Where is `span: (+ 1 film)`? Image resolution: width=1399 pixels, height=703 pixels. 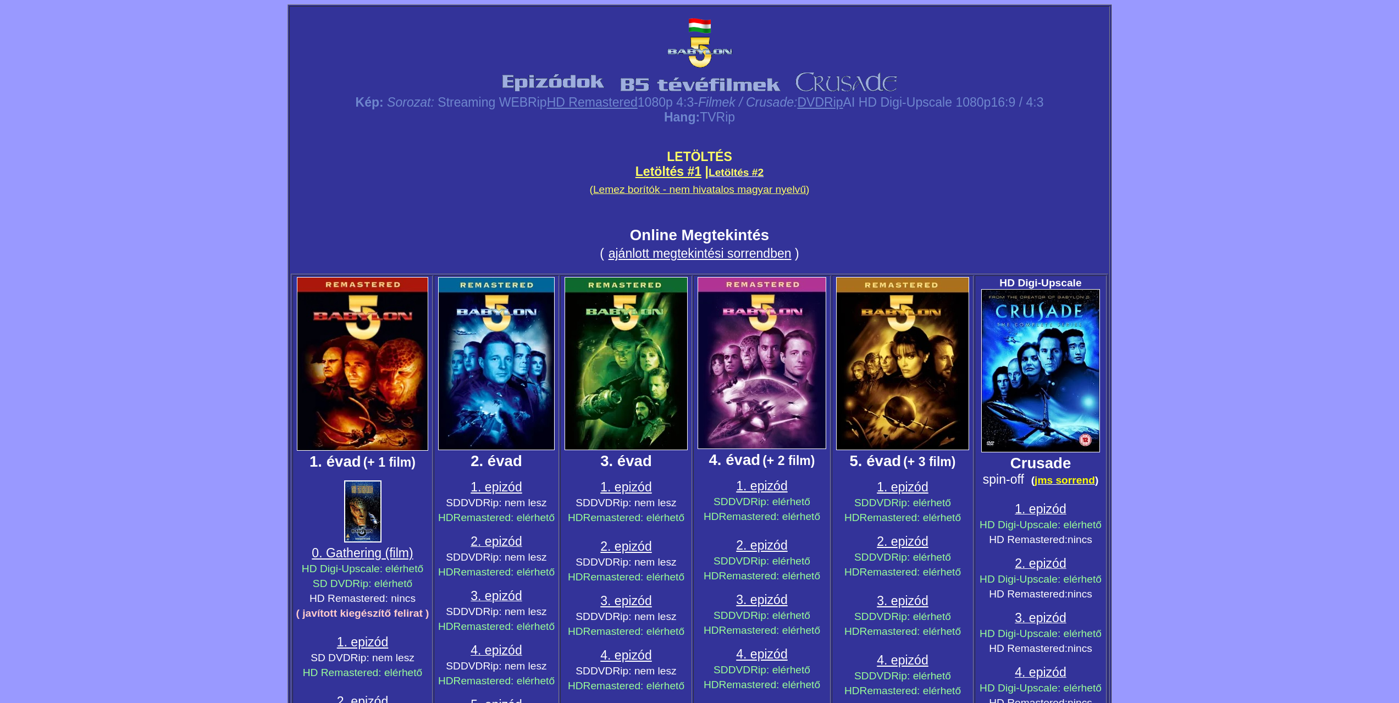
span: (+ 1 film) is located at coordinates (389, 462).